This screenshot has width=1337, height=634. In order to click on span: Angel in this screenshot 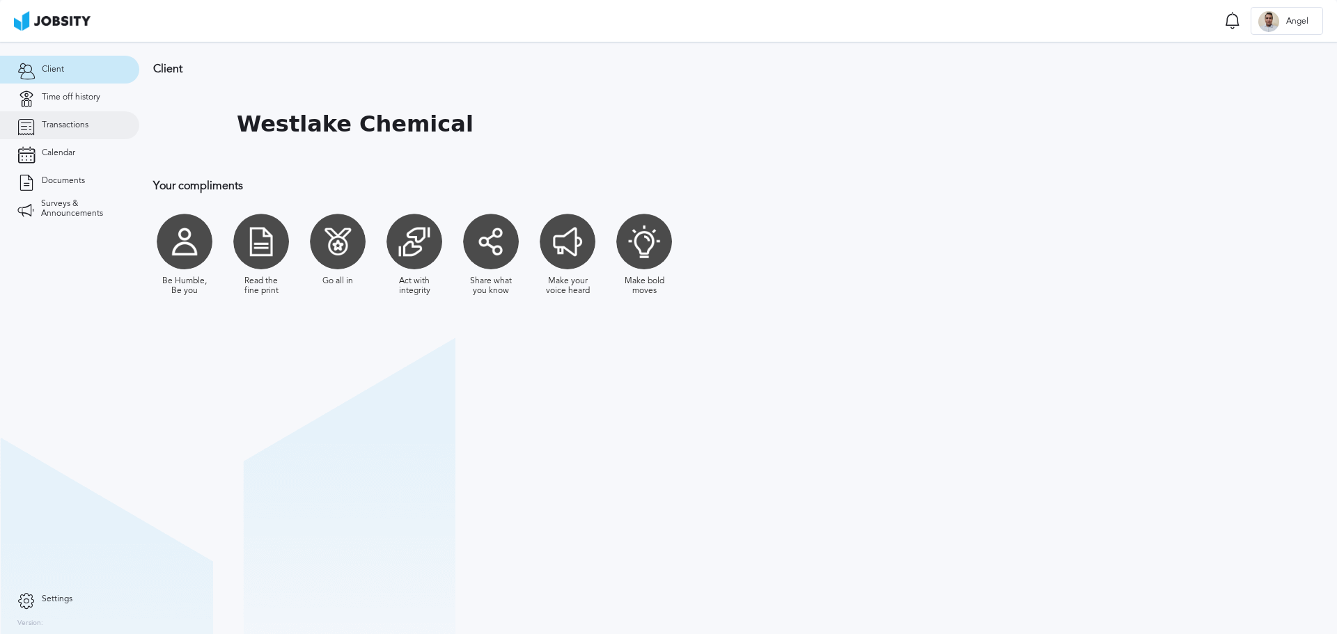, I will do `click(1297, 22)`.